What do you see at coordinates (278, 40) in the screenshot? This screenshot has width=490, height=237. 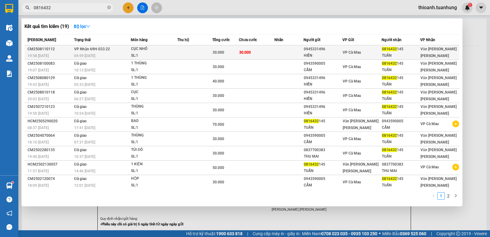 I see `span: Nhãn` at bounding box center [278, 40].